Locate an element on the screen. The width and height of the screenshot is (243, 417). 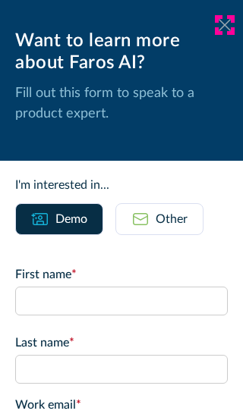
label: Last name is located at coordinates (121, 343).